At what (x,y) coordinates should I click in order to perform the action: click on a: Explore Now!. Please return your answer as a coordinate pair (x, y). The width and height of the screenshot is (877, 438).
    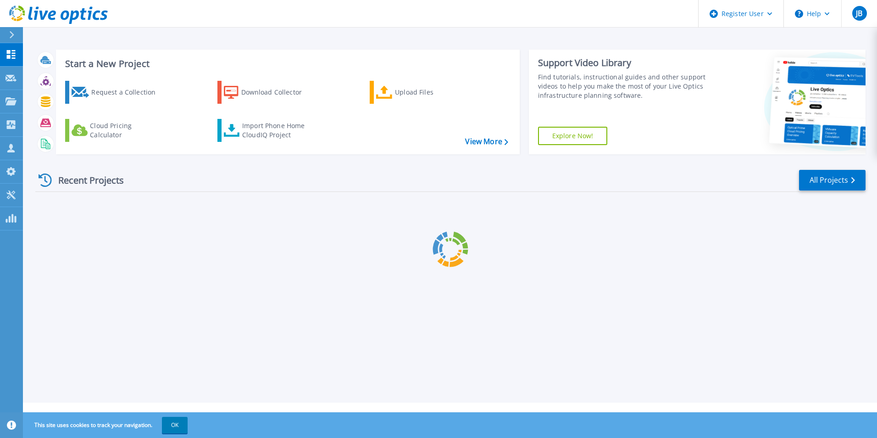
    Looking at the image, I should click on (573, 136).